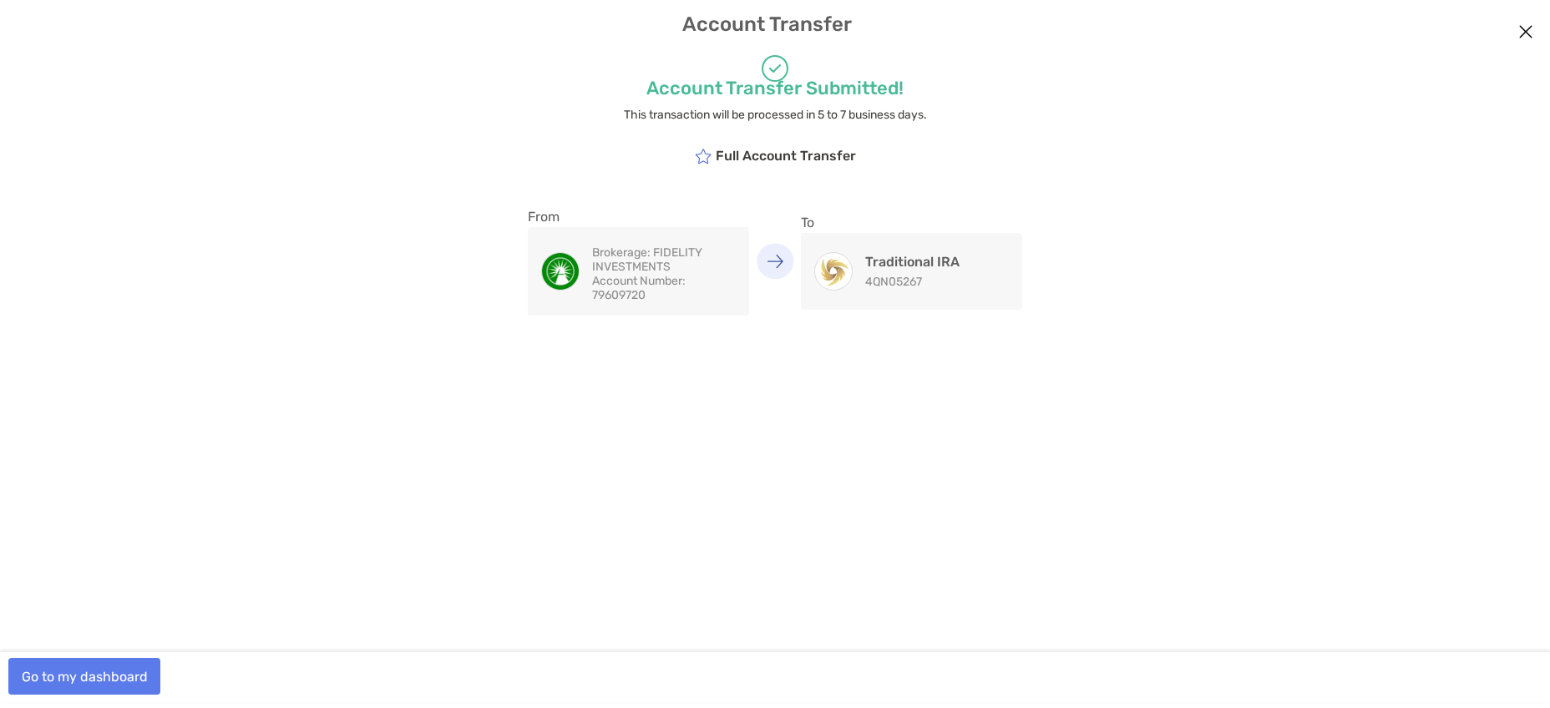 Image resolution: width=1550 pixels, height=708 pixels. What do you see at coordinates (775, 155) in the screenshot?
I see `h5: Full Account Transfer` at bounding box center [775, 155].